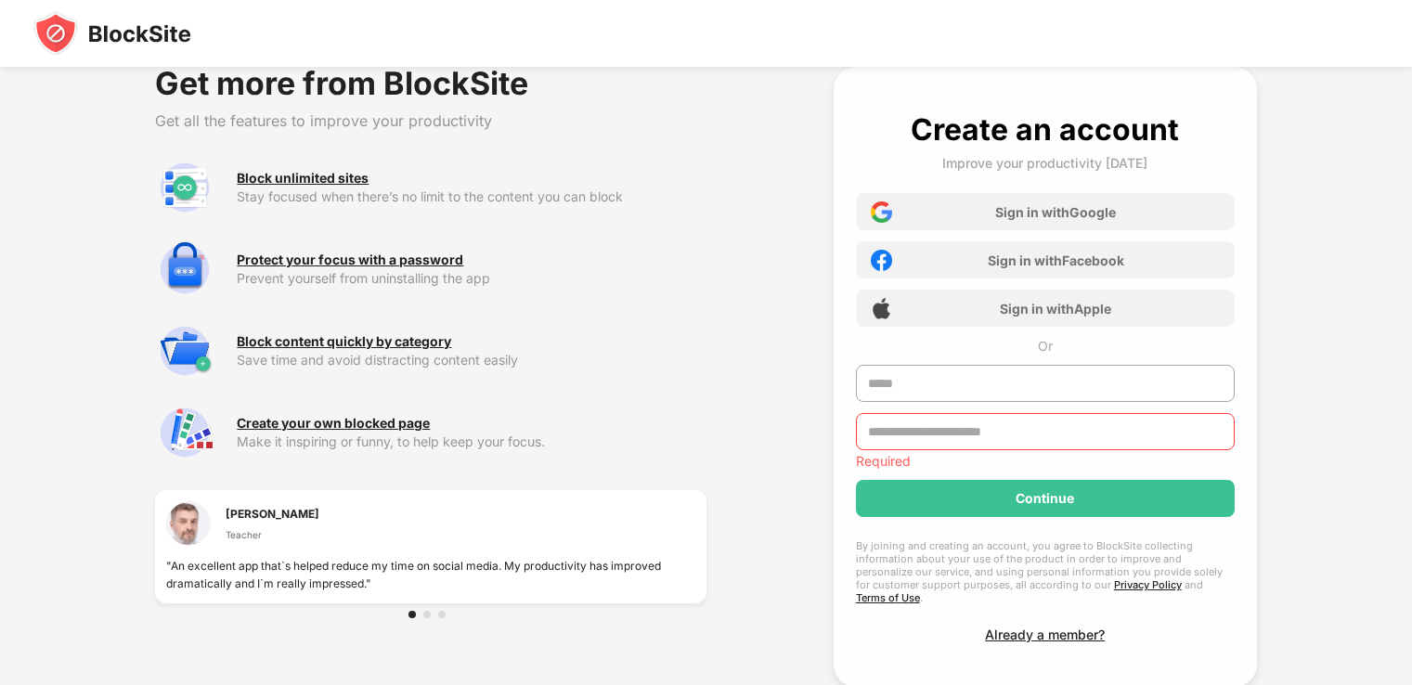 The width and height of the screenshot is (1412, 685). What do you see at coordinates (471, 279) in the screenshot?
I see `div: Prevent yourself from uninstalling the app` at bounding box center [471, 279].